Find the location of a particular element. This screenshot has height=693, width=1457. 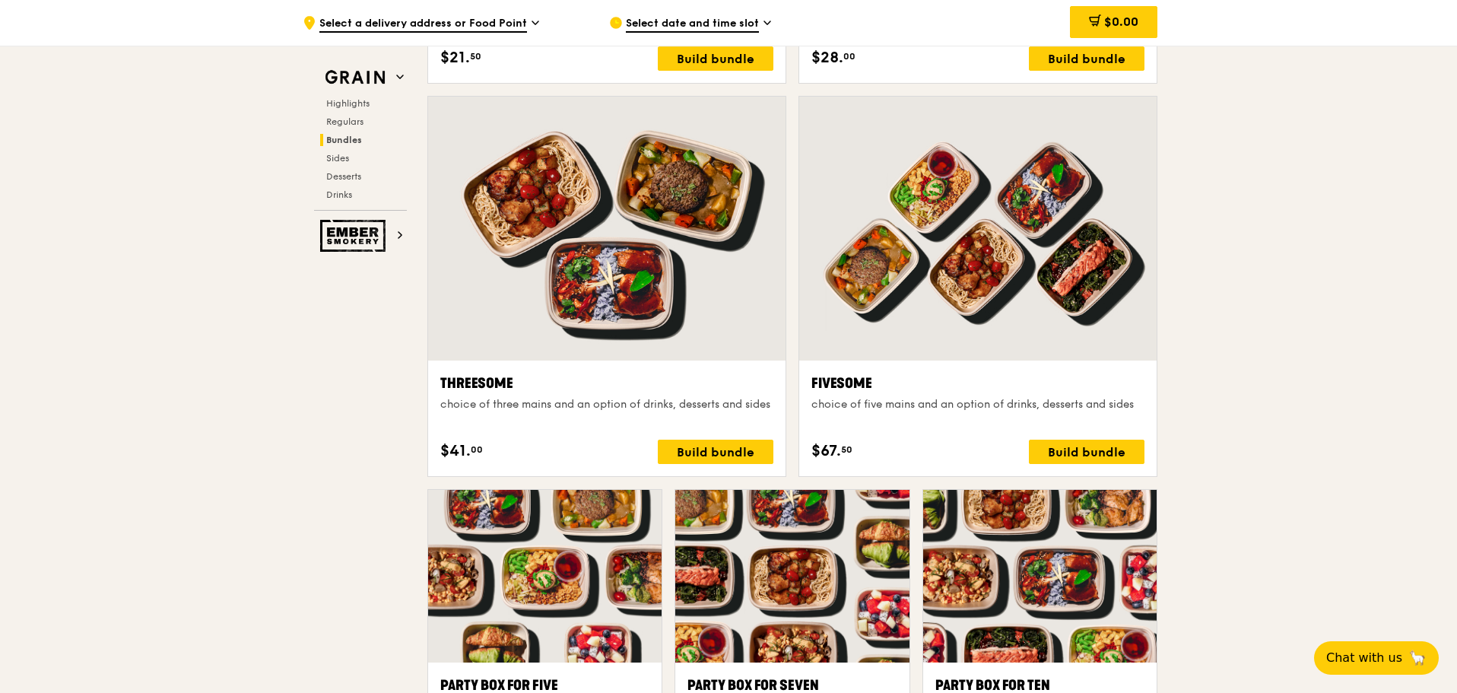

span: $0.00 is located at coordinates (1121, 21).